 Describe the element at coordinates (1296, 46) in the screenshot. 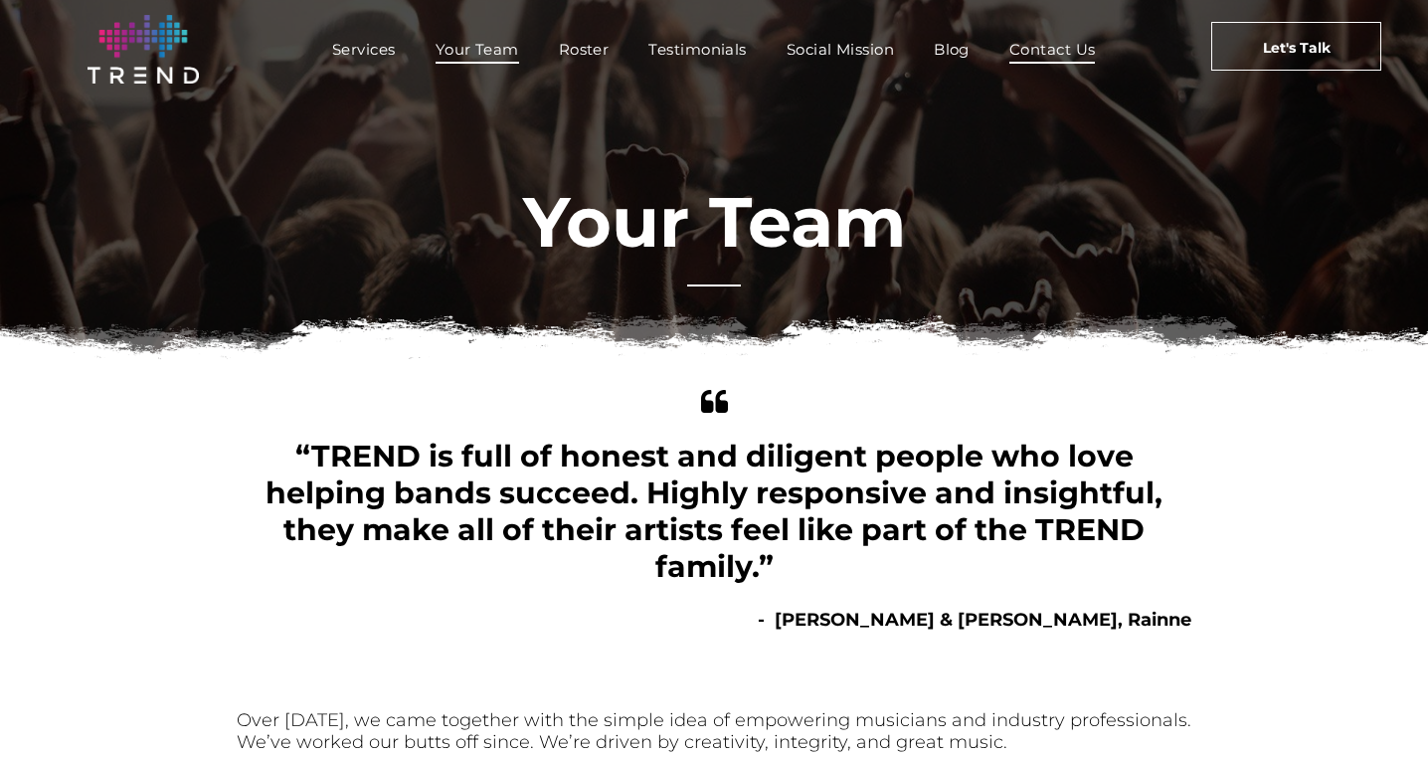

I see `a: Let's Talk` at that location.